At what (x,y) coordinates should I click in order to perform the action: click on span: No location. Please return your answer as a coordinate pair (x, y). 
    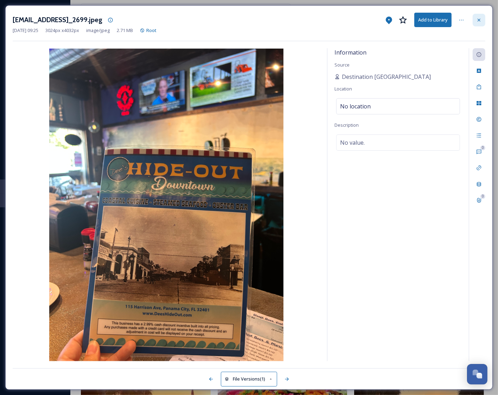
    Looking at the image, I should click on (356, 106).